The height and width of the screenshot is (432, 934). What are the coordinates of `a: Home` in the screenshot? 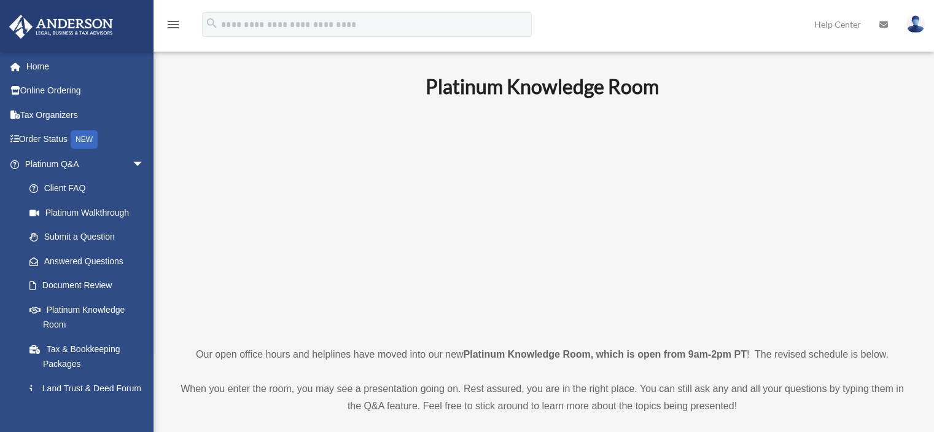 It's located at (85, 66).